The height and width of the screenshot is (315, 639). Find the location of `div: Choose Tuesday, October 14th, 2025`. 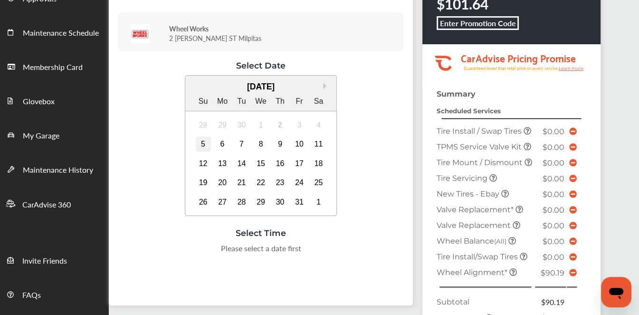

div: Choose Tuesday, October 14th, 2025 is located at coordinates (242, 163).